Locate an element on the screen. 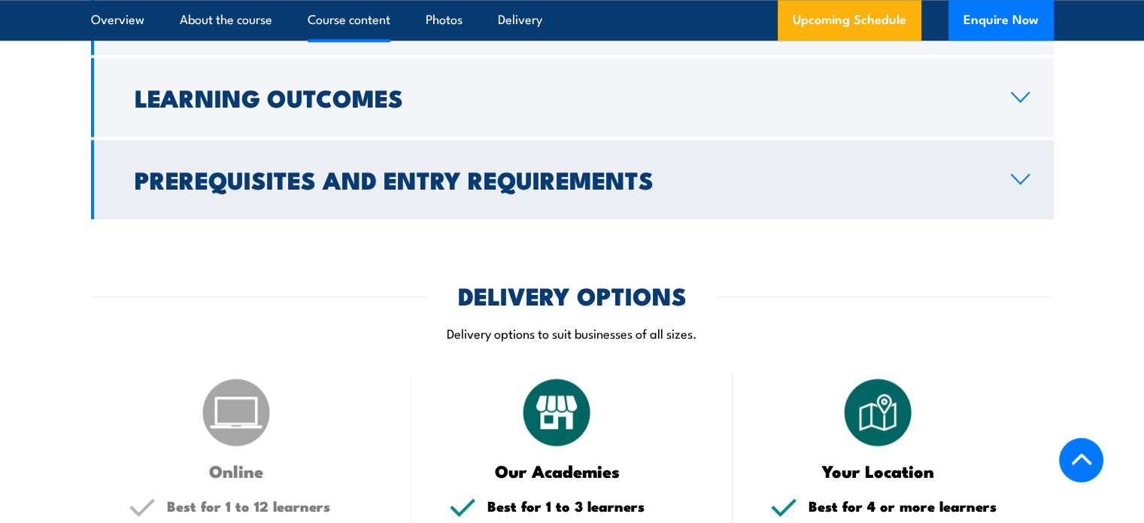 The width and height of the screenshot is (1144, 523). h2: Learning Outcomes is located at coordinates (560, 97).